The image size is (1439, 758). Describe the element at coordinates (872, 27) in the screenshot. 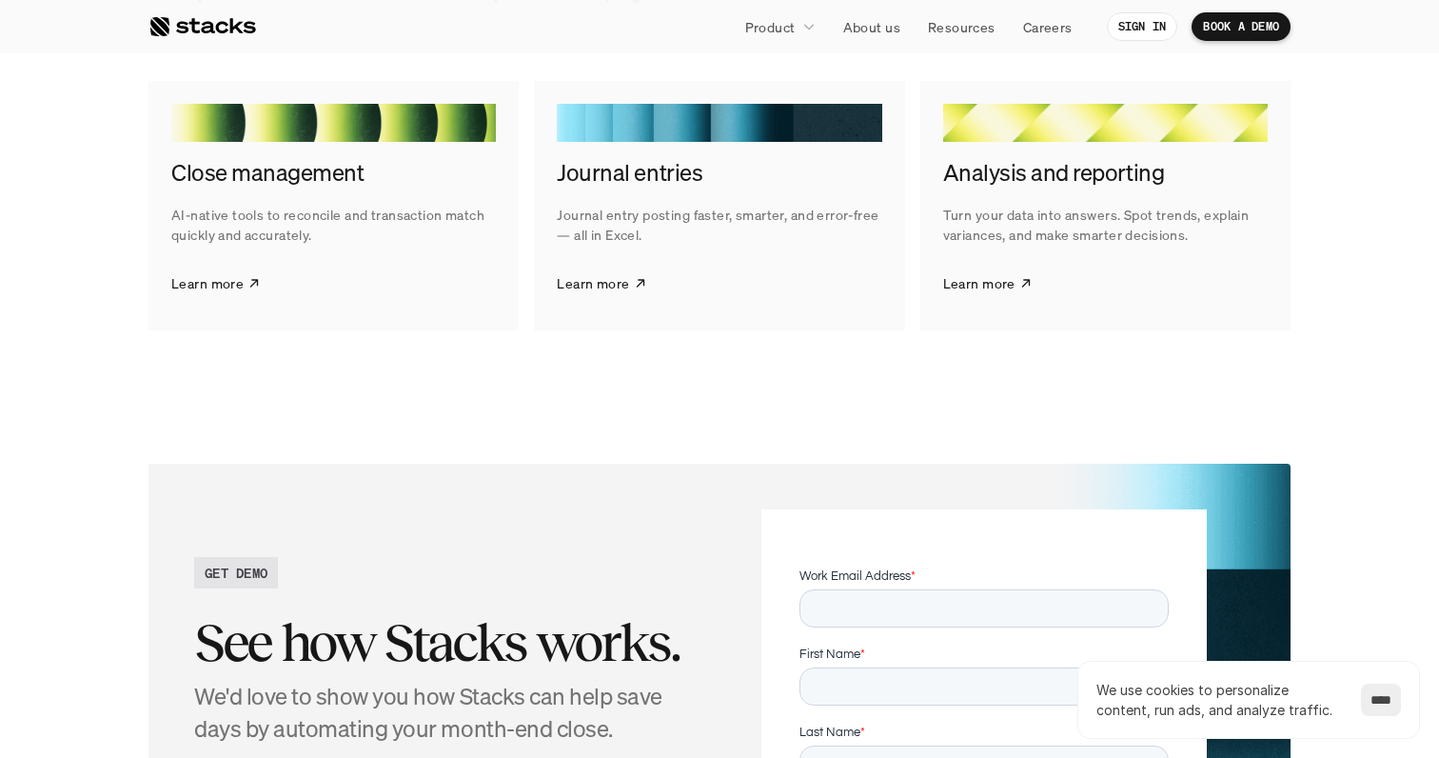

I see `p: About us` at that location.